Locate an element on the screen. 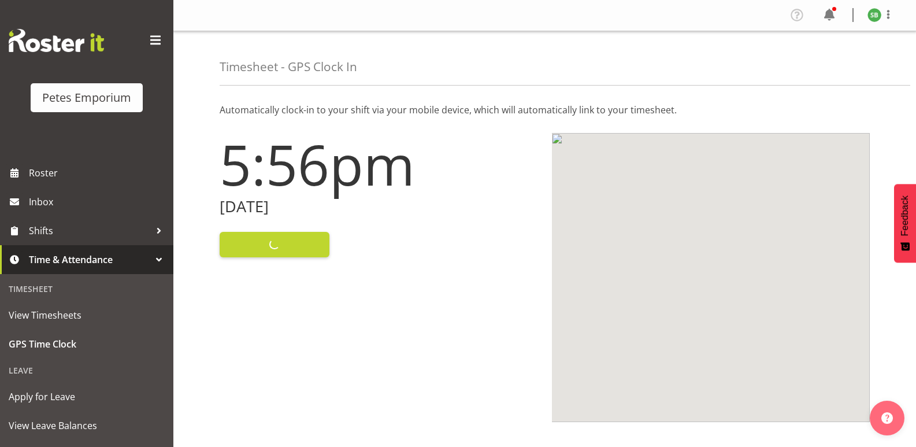  a: View Timesheets is located at coordinates (87, 315).